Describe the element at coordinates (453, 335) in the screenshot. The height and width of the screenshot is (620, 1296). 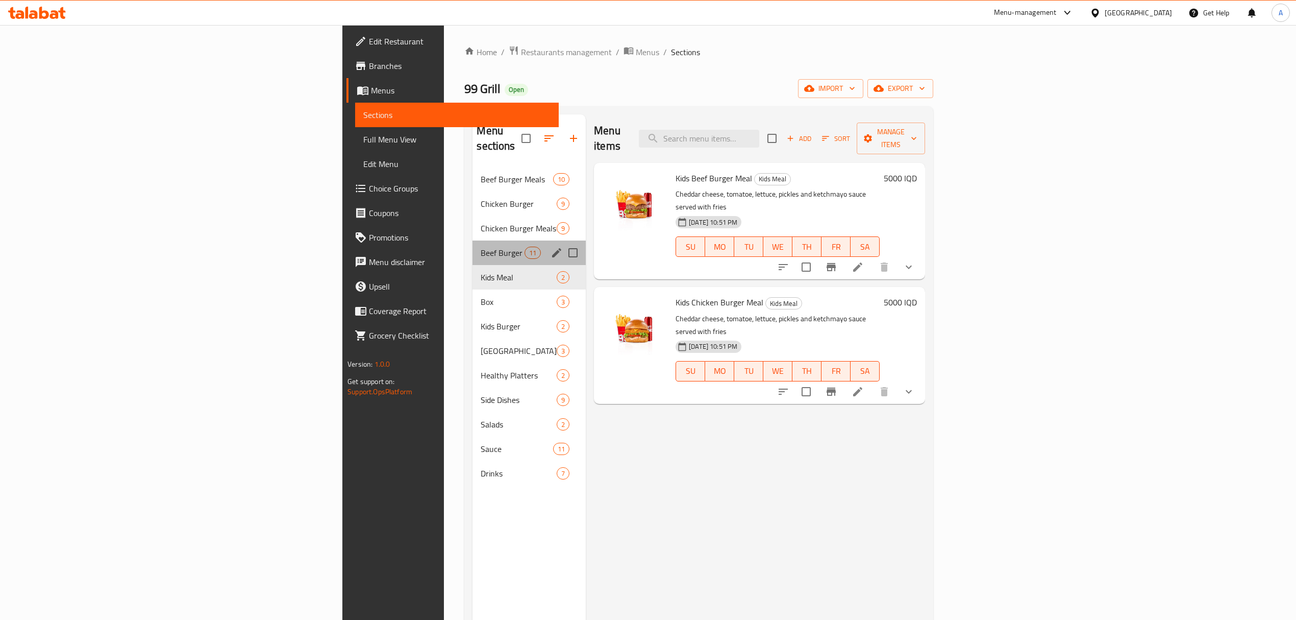
I see `a: Grocery Checklist` at that location.